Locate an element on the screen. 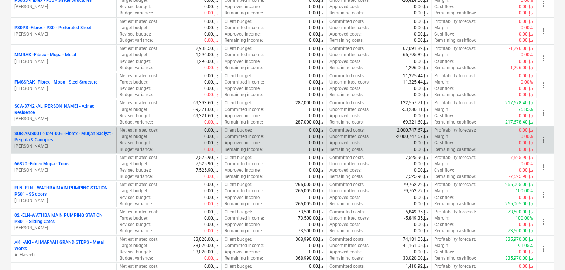 The width and height of the screenshot is (565, 270). p: 02 - ELN-WATHBA MAIN PUMPING STATION PS01 - Sliding Gates is located at coordinates (64, 218).